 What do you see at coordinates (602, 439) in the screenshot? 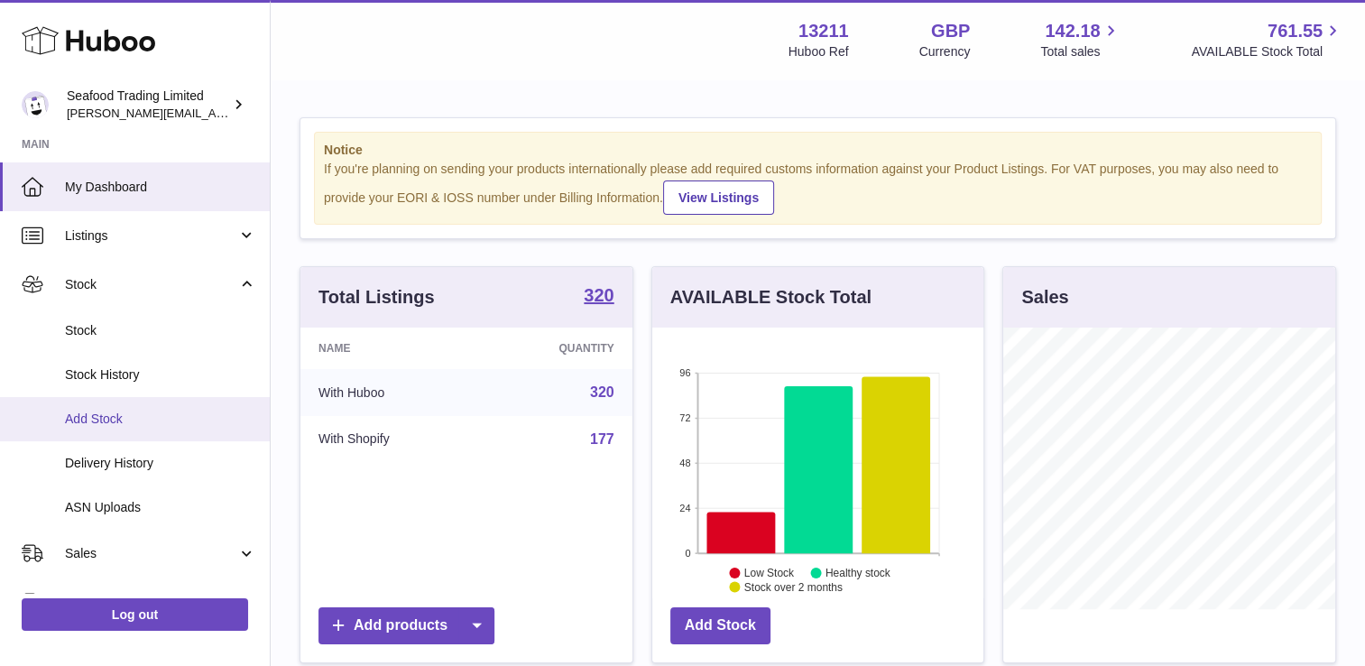
I see `a: 177` at bounding box center [602, 439].